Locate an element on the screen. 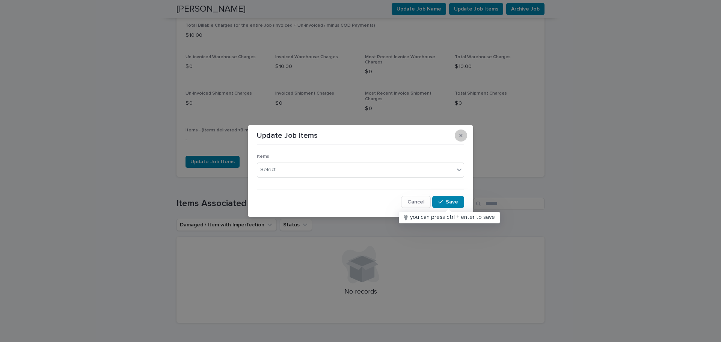 Image resolution: width=721 pixels, height=342 pixels. p: Update Job Items is located at coordinates (287, 136).